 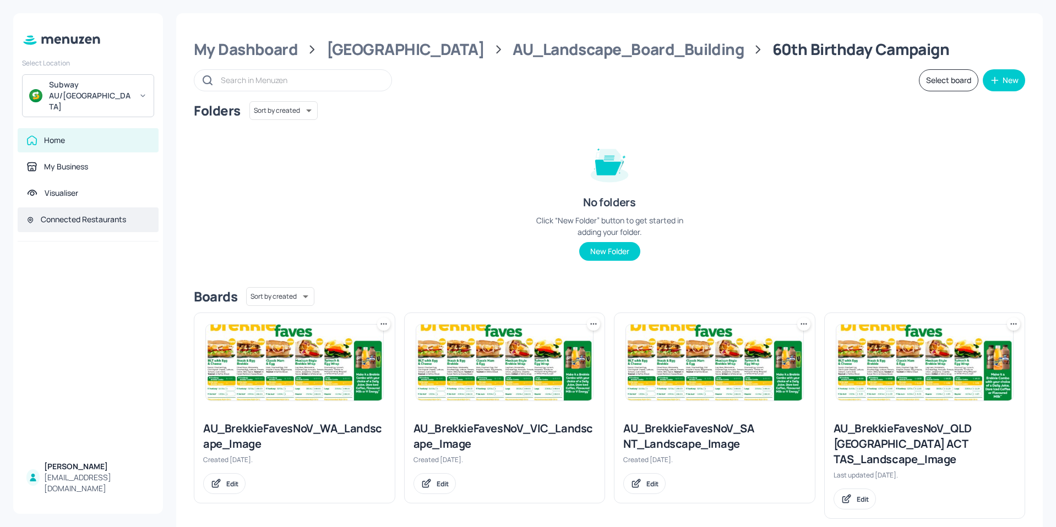 I want to click on div: My Business, so click(x=66, y=167).